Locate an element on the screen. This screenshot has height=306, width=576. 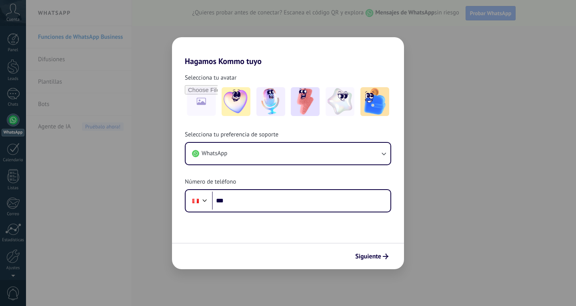
span: Selecciona tu preferencia de soporte is located at coordinates (231, 135).